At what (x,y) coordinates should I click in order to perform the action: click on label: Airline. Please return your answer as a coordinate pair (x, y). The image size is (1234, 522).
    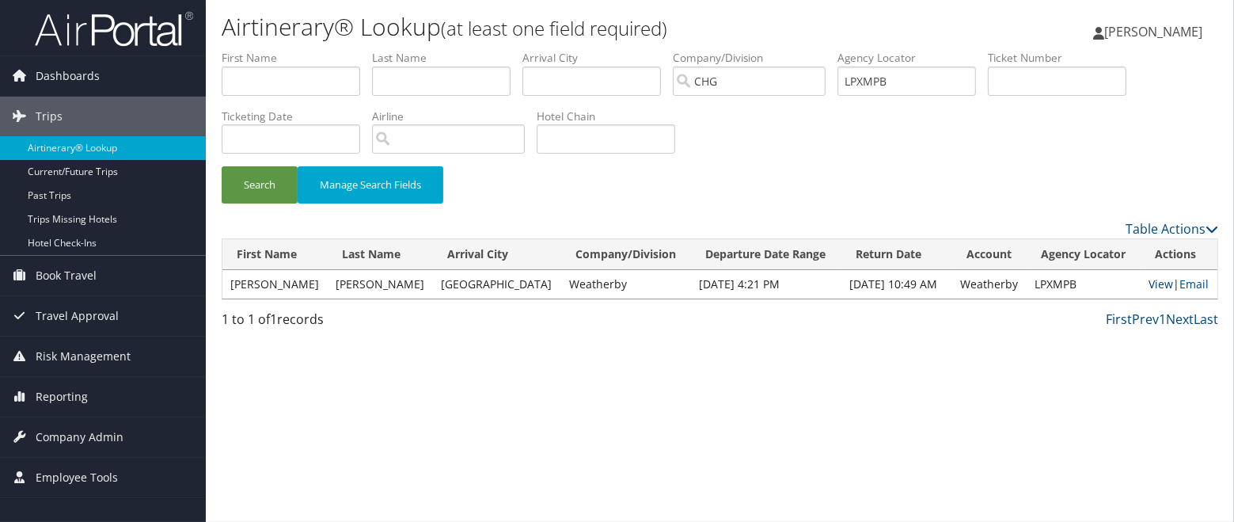
    Looking at the image, I should click on (454, 116).